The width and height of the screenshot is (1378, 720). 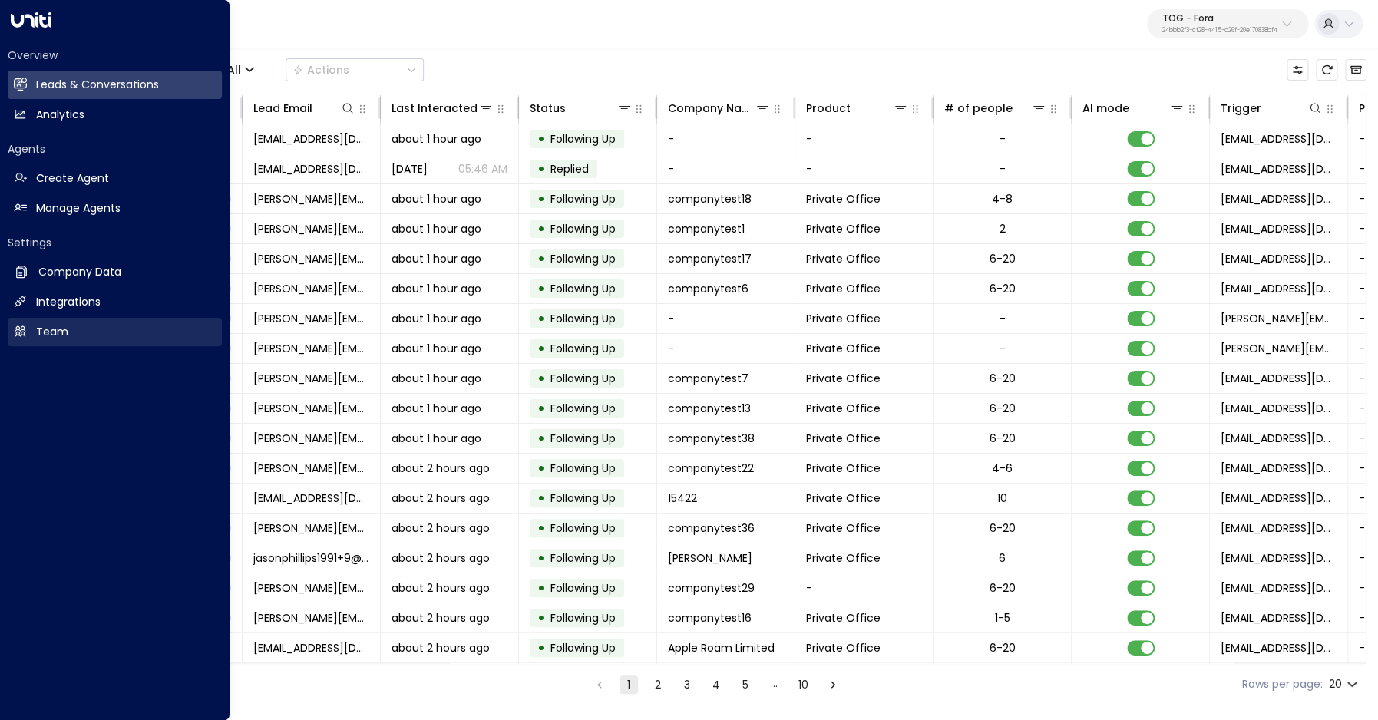 I want to click on button: Go to page 3, so click(x=687, y=685).